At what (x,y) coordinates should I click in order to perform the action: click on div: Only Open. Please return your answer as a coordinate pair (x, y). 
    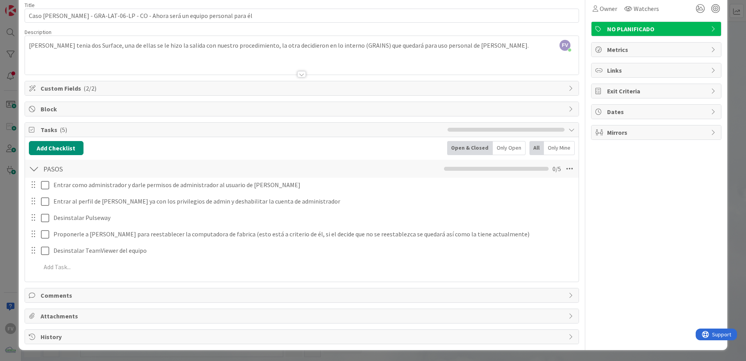
    Looking at the image, I should click on (509, 148).